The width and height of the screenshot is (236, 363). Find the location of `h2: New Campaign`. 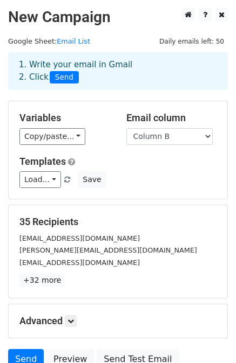

h2: New Campaign is located at coordinates (118, 17).